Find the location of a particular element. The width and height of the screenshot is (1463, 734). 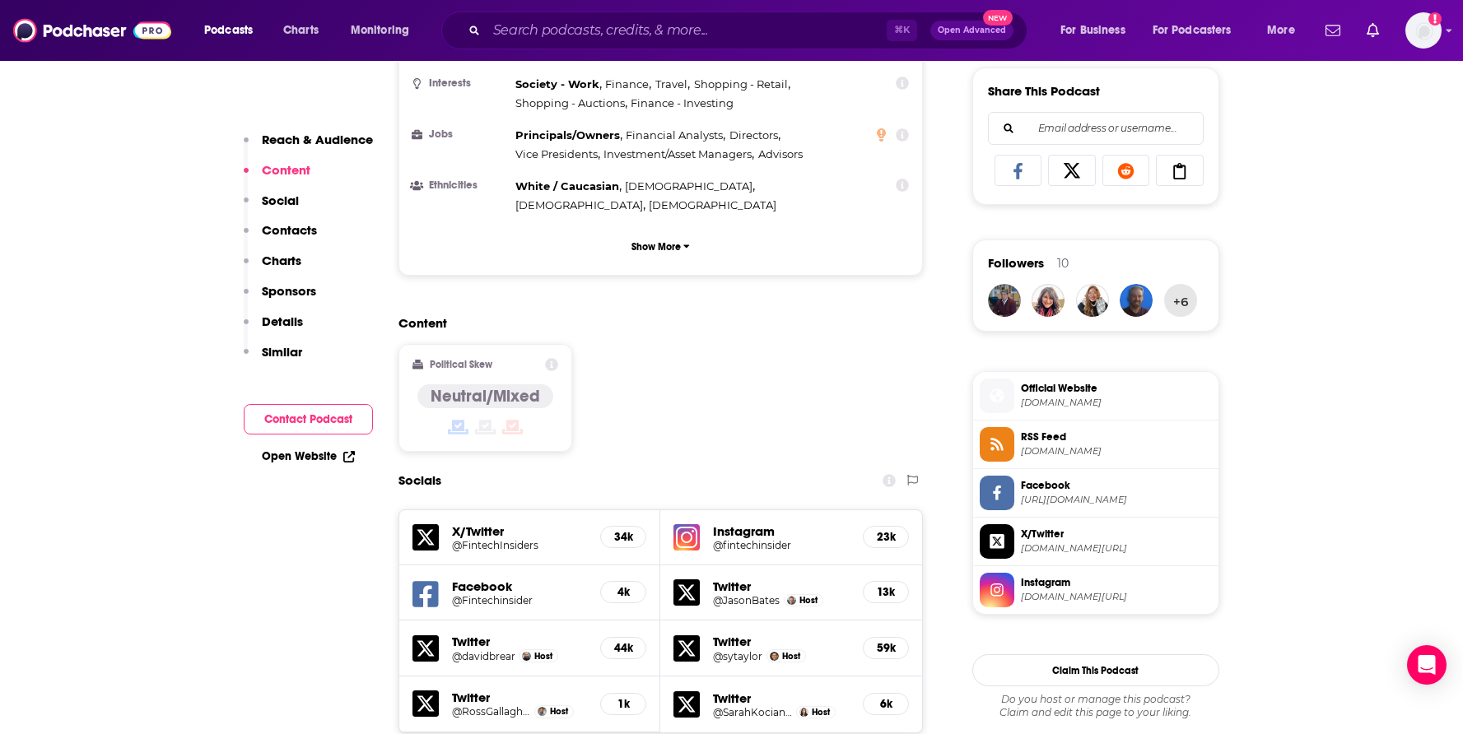

span: X/Twitter is located at coordinates (1116, 534).